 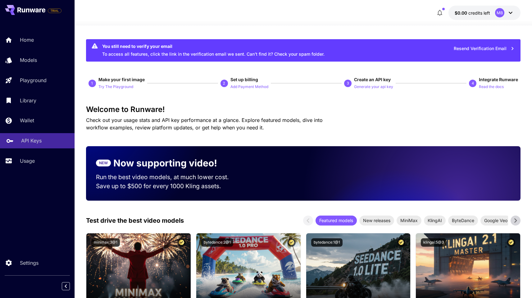 I want to click on button: $0.00MB, so click(x=485, y=13).